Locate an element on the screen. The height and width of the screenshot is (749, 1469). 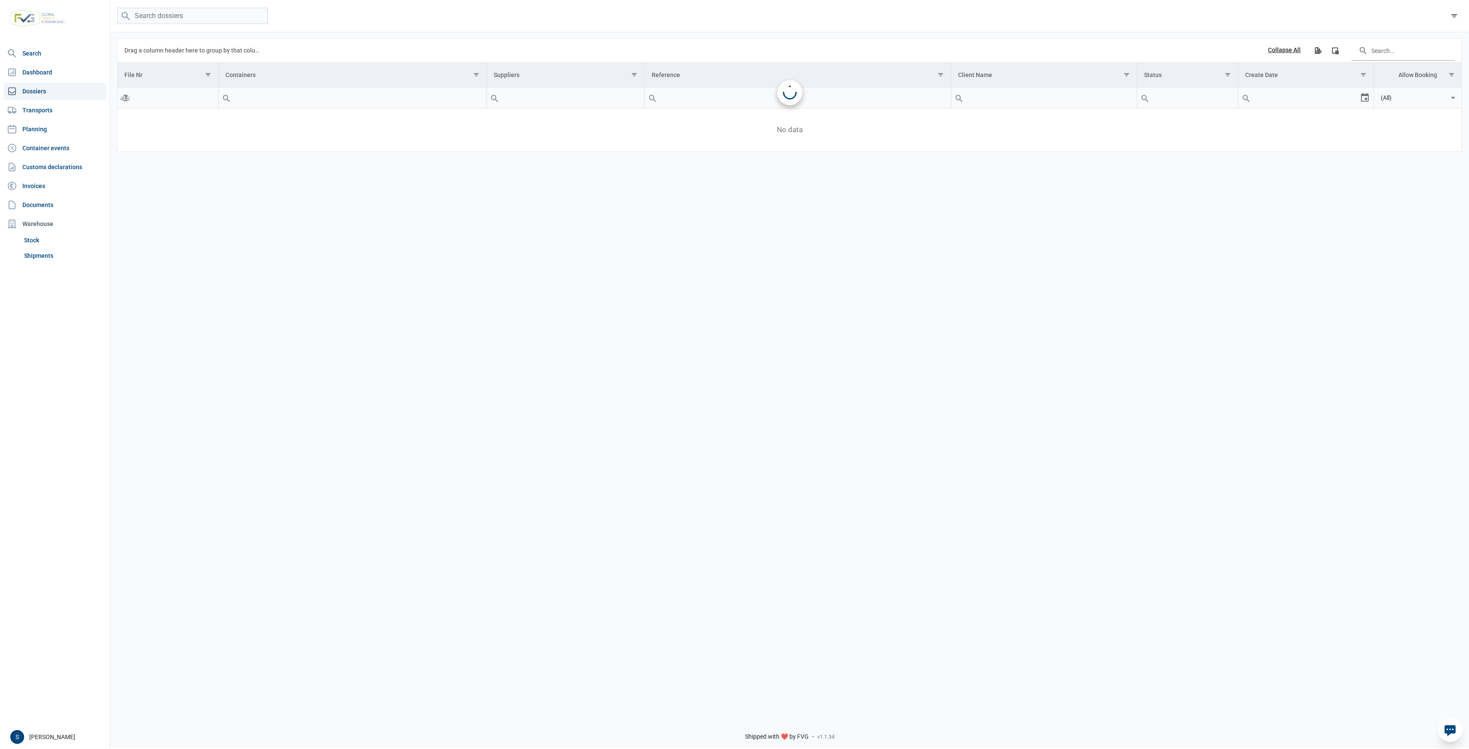
span: No data is located at coordinates (789, 130).